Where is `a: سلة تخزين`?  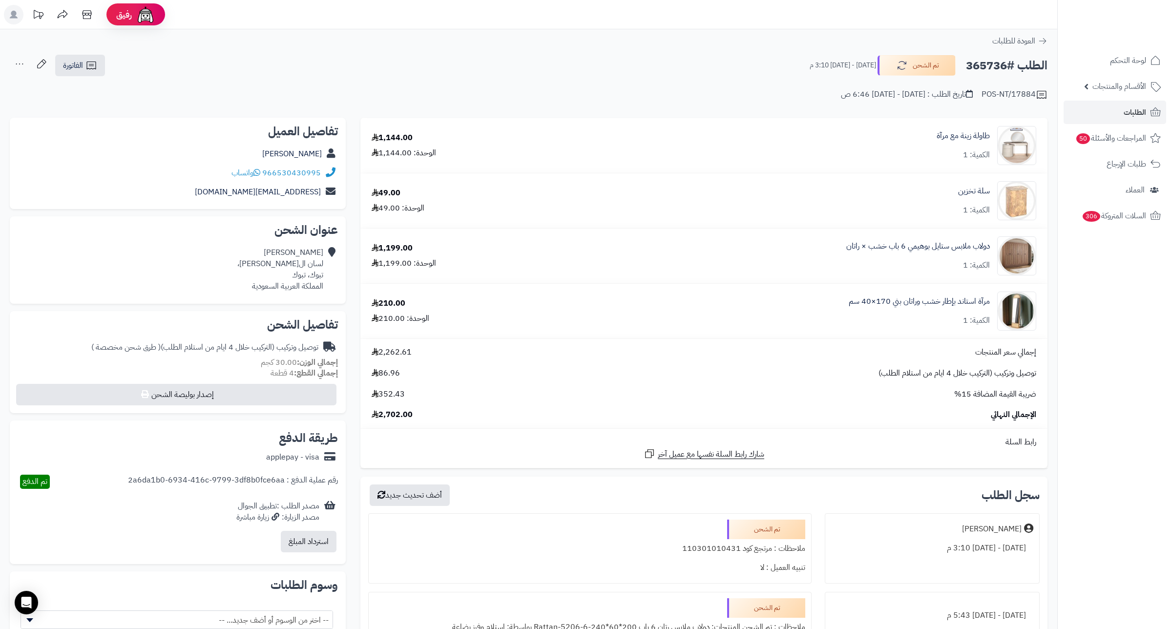 a: سلة تخزين is located at coordinates (974, 191).